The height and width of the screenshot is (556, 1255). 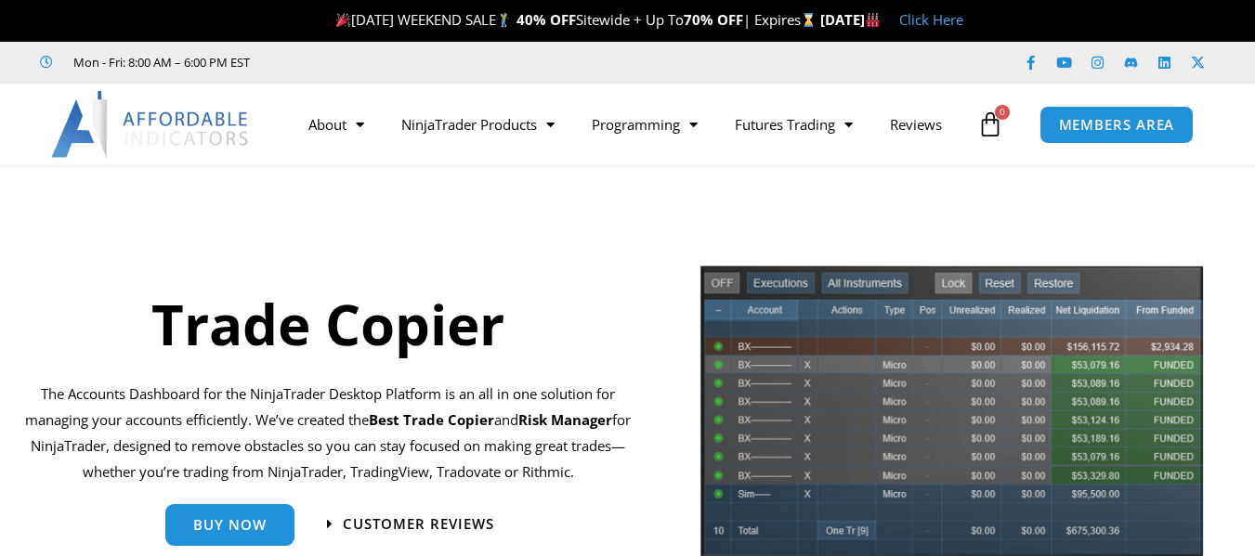 What do you see at coordinates (328, 324) in the screenshot?
I see `h1: Trade Copier` at bounding box center [328, 324].